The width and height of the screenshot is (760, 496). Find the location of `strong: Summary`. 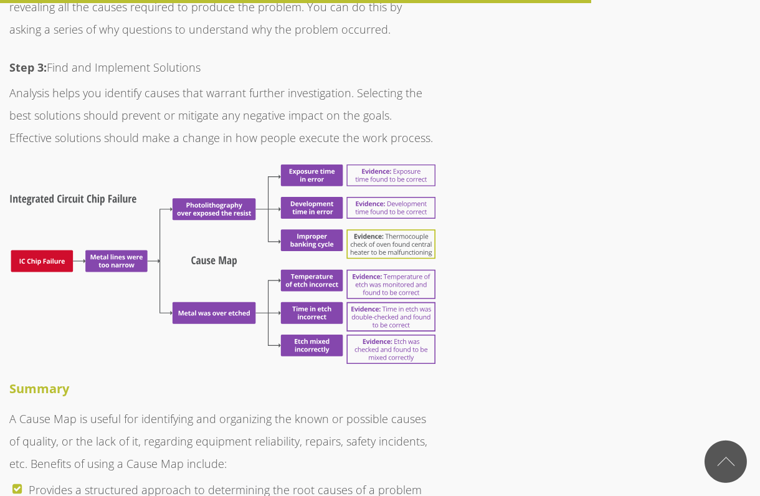

strong: Summary is located at coordinates (39, 388).